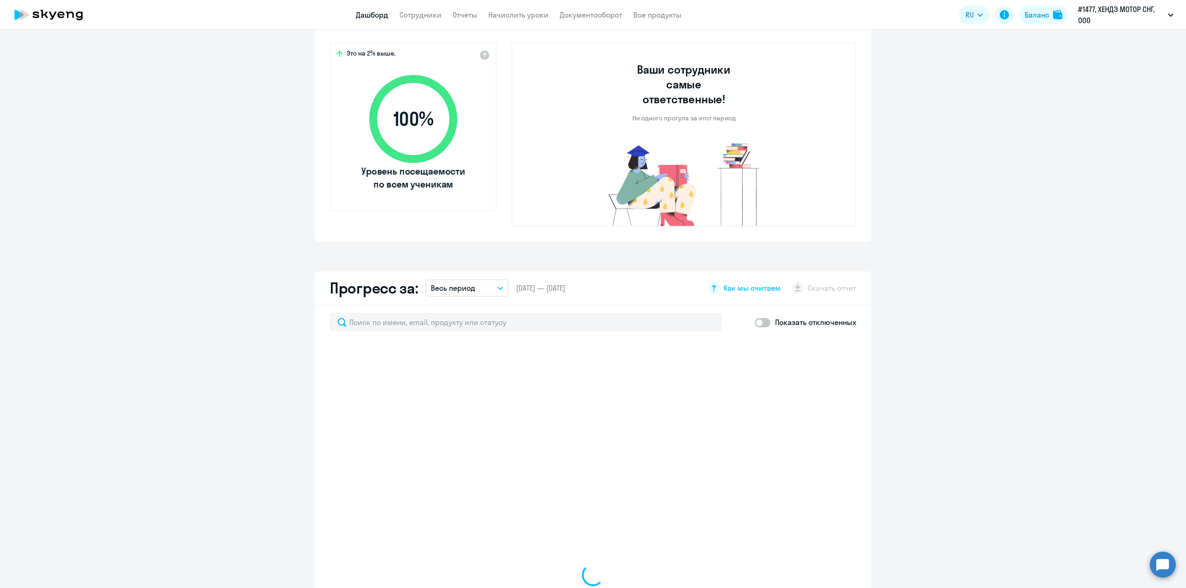 The height and width of the screenshot is (588, 1186). I want to click on p: Показать отключенных, so click(815, 322).